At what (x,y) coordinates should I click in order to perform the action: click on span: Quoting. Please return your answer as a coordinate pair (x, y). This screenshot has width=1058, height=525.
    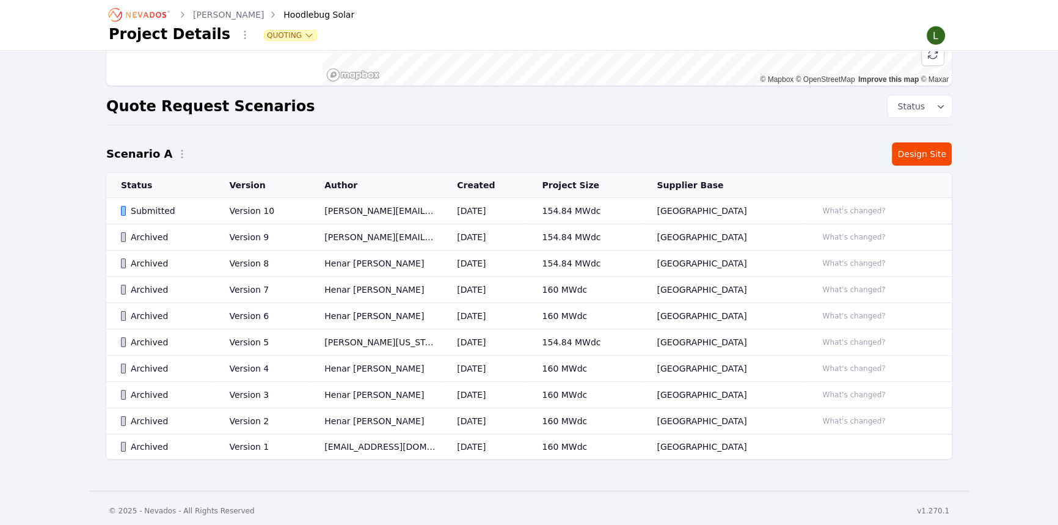
    Looking at the image, I should click on (290, 35).